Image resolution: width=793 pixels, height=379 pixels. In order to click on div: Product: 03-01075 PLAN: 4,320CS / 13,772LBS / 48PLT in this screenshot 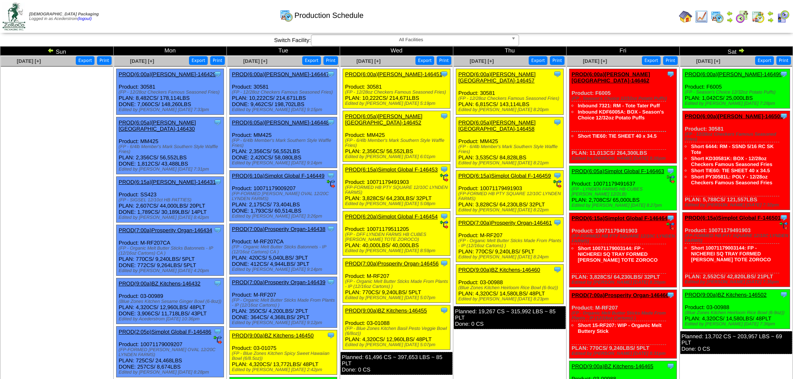, I will do `click(283, 353)`.